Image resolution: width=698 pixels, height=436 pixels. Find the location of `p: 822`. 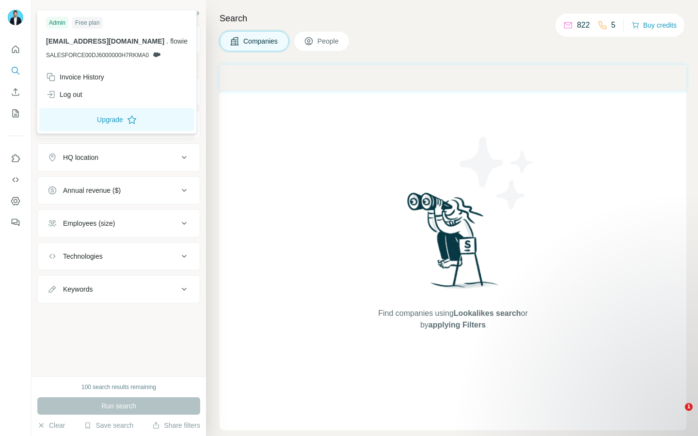

p: 822 is located at coordinates (583, 25).